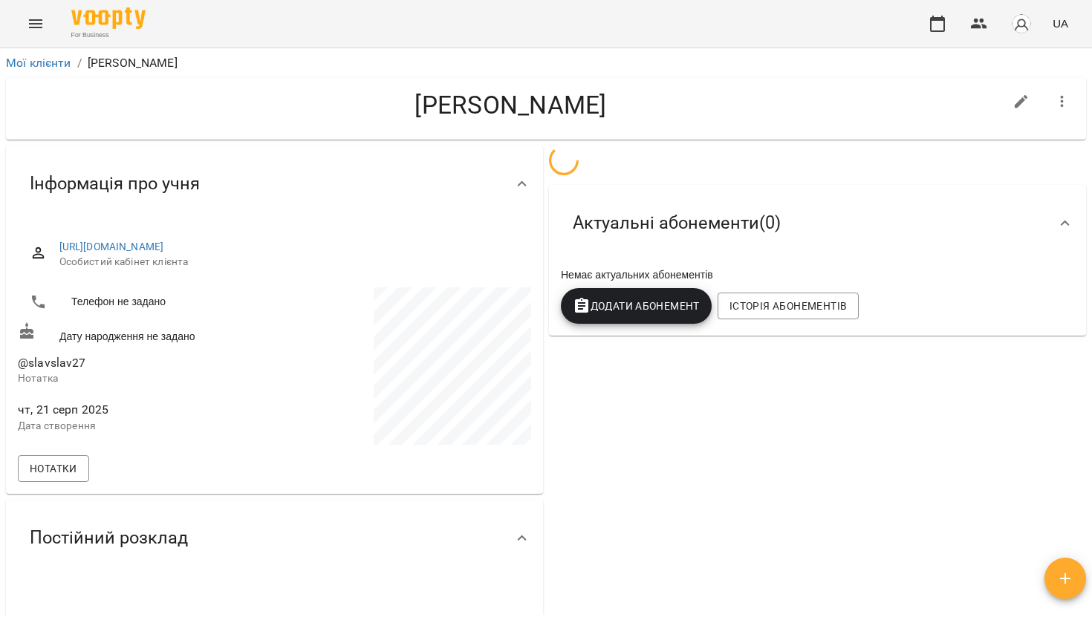 Image resolution: width=1092 pixels, height=623 pixels. I want to click on button: Додати Абонемент, so click(636, 306).